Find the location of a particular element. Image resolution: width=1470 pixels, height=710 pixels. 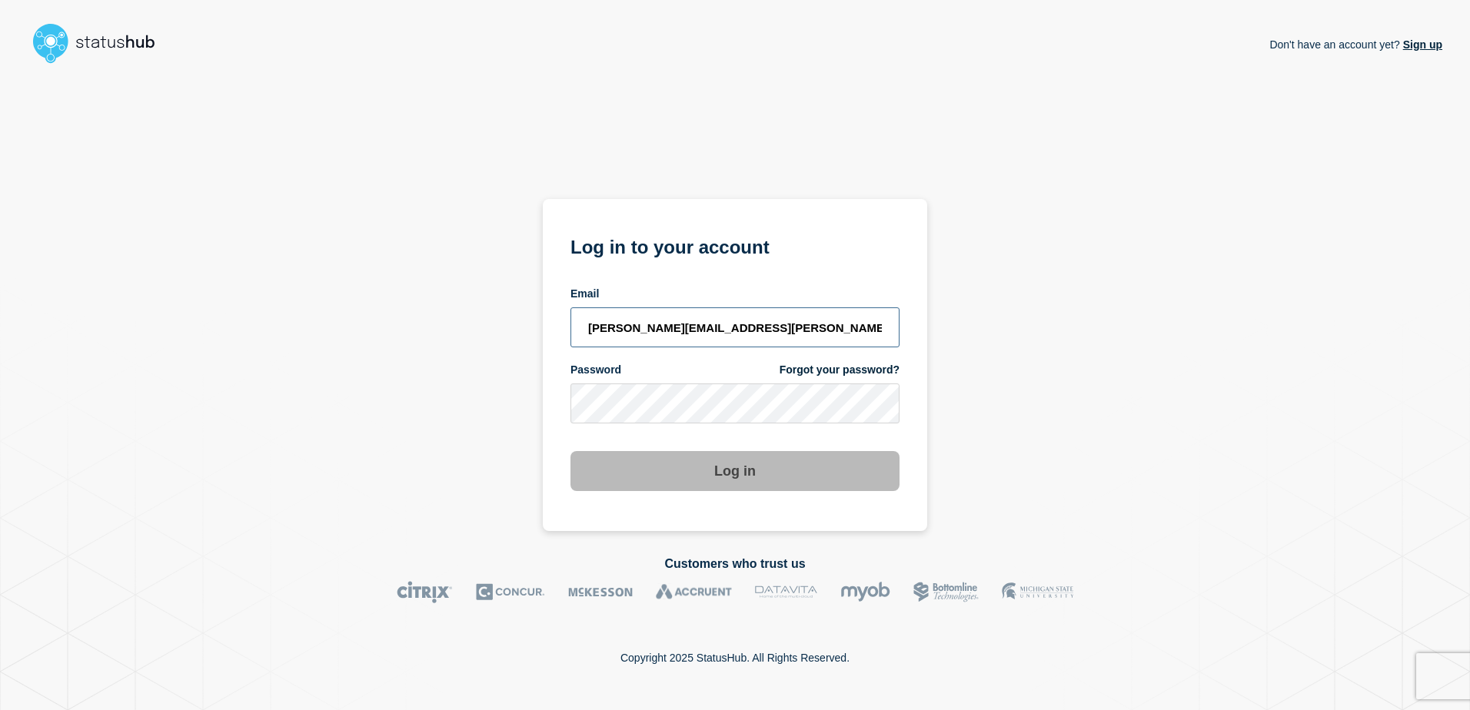

img: Accruent logo is located at coordinates (693, 592).